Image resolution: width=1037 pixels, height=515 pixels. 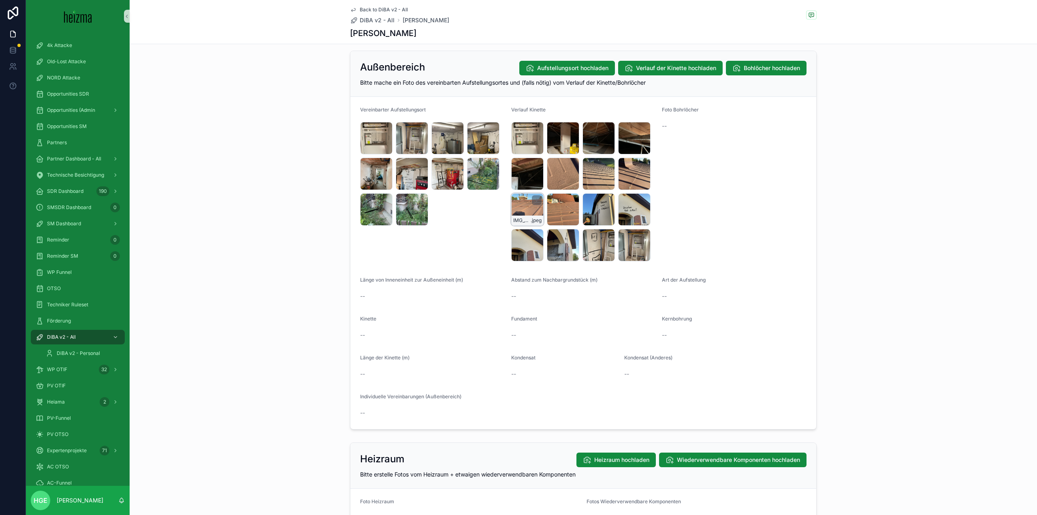 I want to click on span: AC-Funnel, so click(x=59, y=483).